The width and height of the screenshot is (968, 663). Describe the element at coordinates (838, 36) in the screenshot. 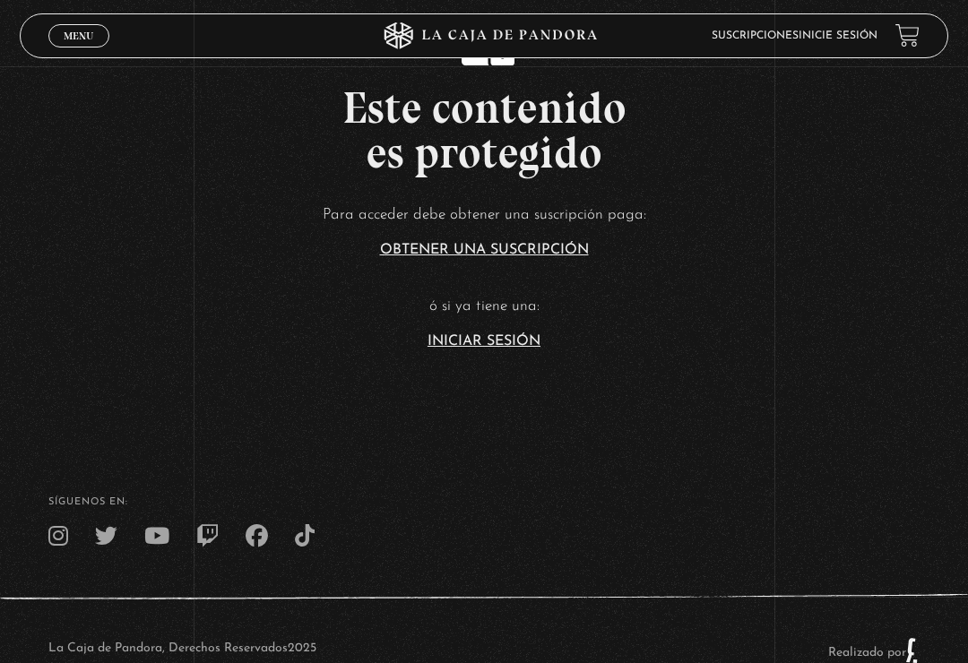

I see `a: Inicie sesión` at that location.